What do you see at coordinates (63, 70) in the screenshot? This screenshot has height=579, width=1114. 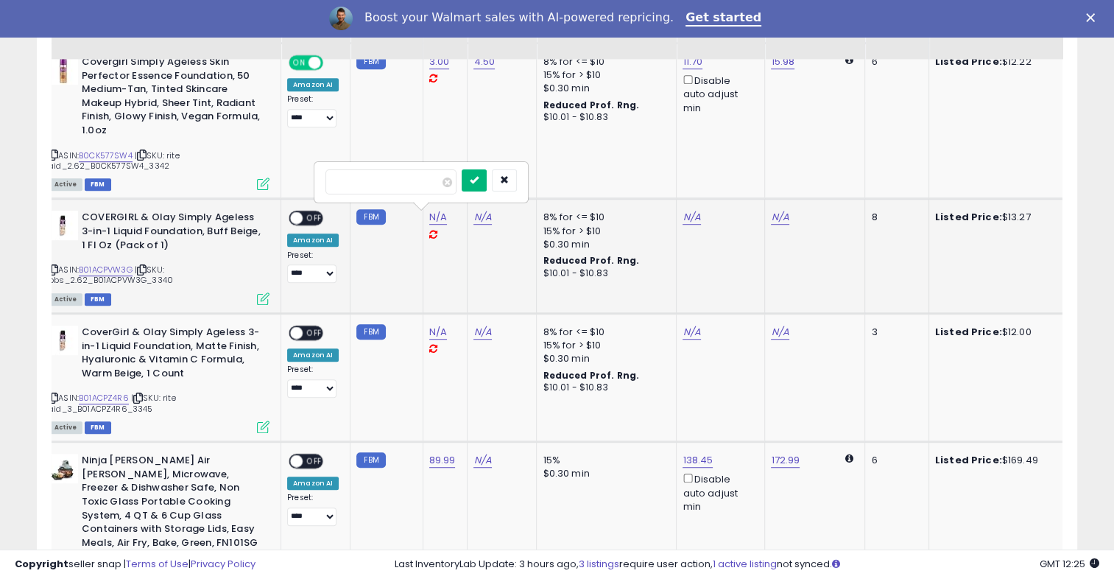 I see `img: 31kU0huxu7L._SL40_.jpg` at bounding box center [63, 70].